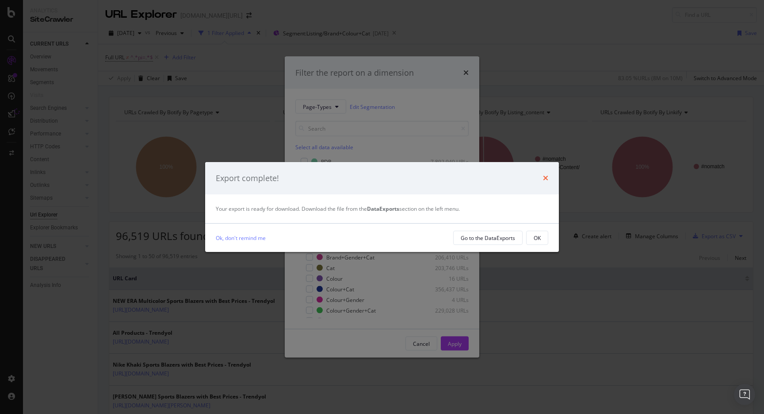 The width and height of the screenshot is (764, 414). What do you see at coordinates (382, 208) in the screenshot?
I see `div: Your export is ready for download. Download the file from the` at bounding box center [382, 208].